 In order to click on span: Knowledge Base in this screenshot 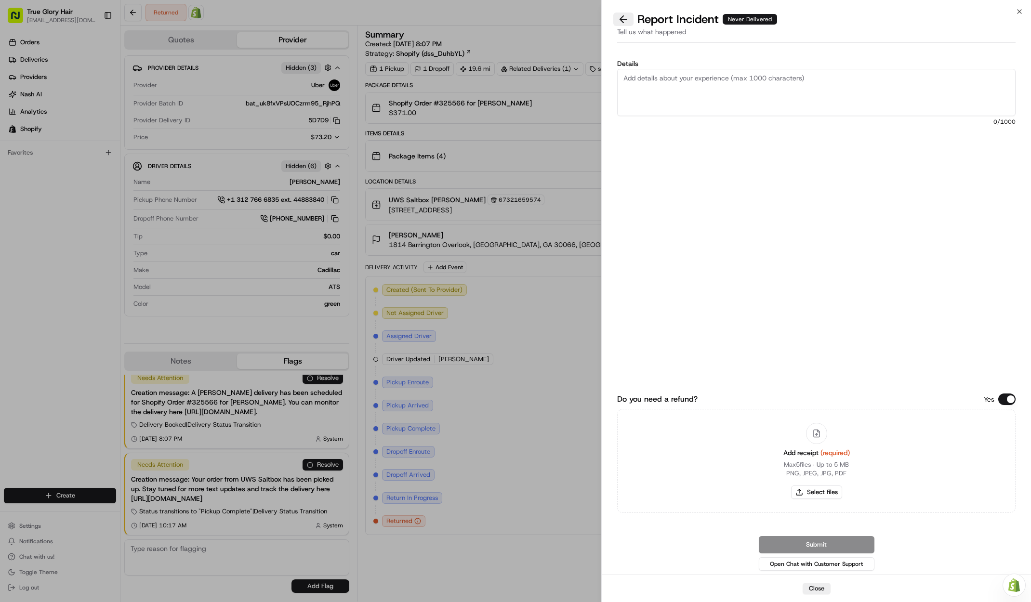, I will do `click(46, 144)`.